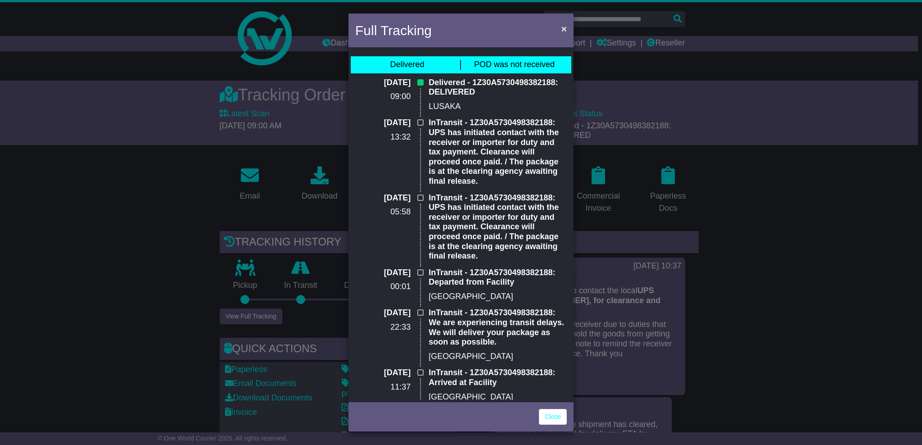 The width and height of the screenshot is (922, 445). What do you see at coordinates (382, 97) in the screenshot?
I see `p: 09:00` at bounding box center [382, 97].